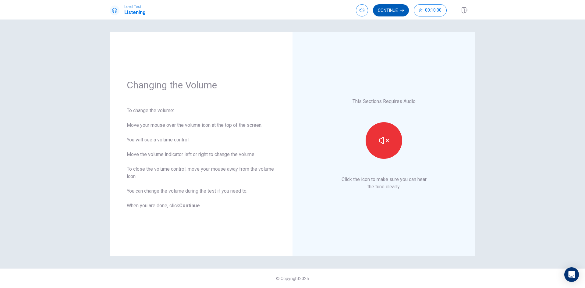  What do you see at coordinates (384, 183) in the screenshot?
I see `p: Click the icon to make sure you can hear the tune clearly.` at bounding box center [384, 183].